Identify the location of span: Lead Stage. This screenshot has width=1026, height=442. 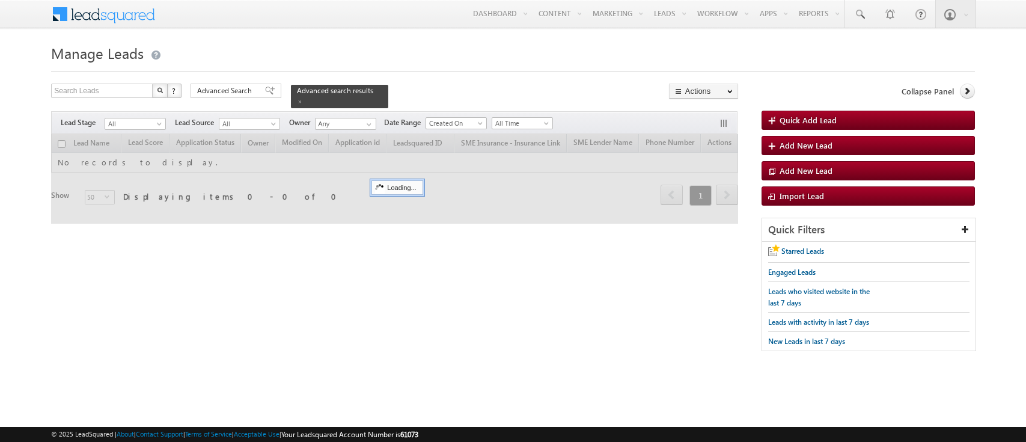
(82, 123).